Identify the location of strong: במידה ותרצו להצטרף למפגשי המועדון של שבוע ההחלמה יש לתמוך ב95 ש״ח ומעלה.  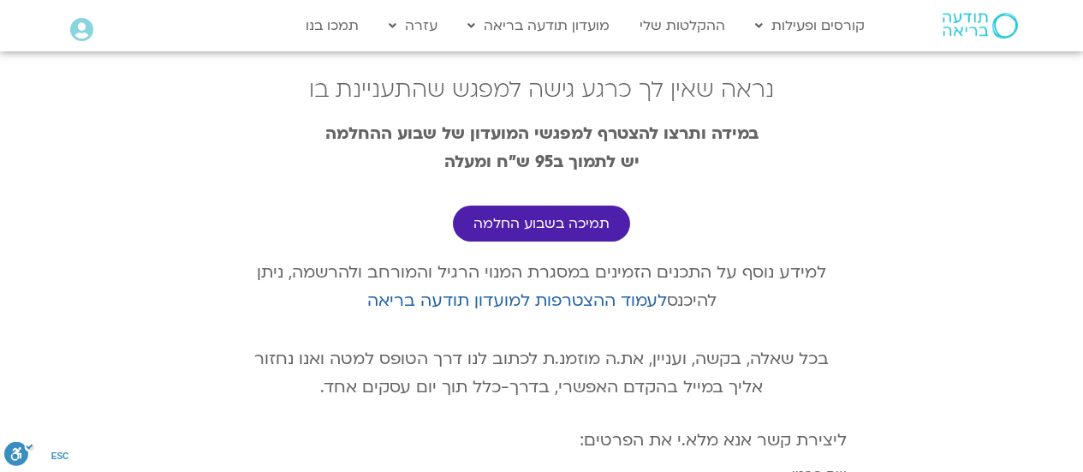
(542, 147).